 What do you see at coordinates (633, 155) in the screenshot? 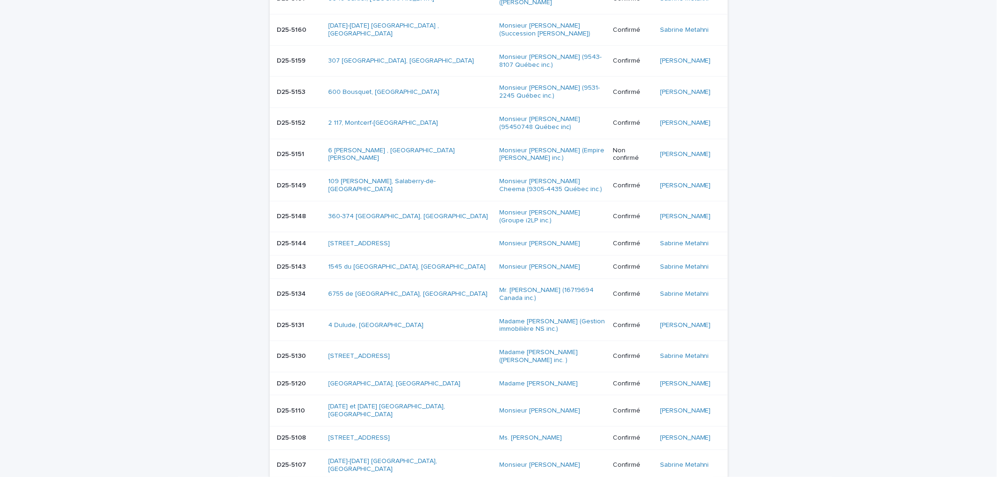
I see `p: Non confirmé` at bounding box center [633, 155].